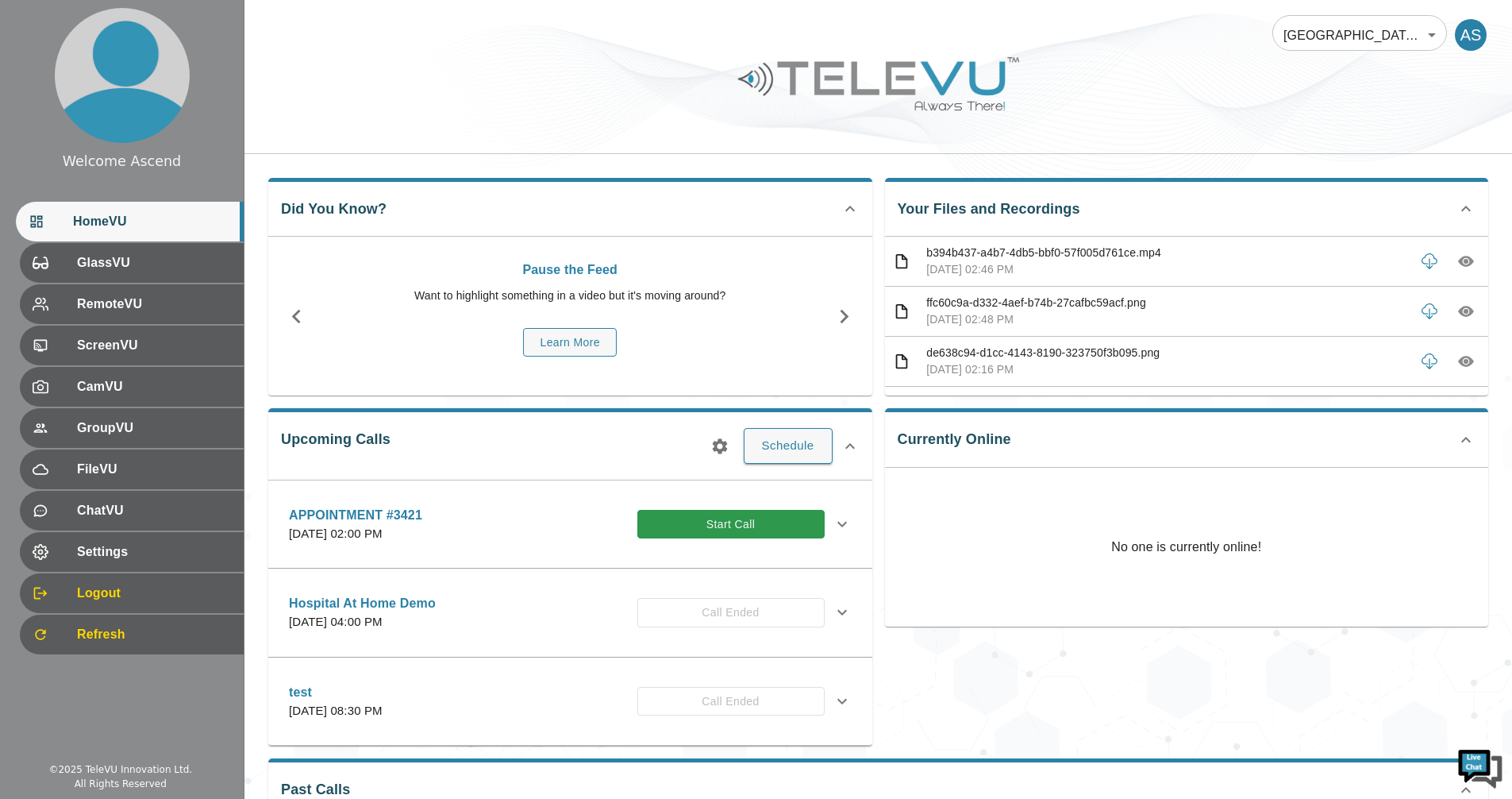 The height and width of the screenshot is (799, 1512). What do you see at coordinates (154, 428) in the screenshot?
I see `span: GroupVU` at bounding box center [154, 428].